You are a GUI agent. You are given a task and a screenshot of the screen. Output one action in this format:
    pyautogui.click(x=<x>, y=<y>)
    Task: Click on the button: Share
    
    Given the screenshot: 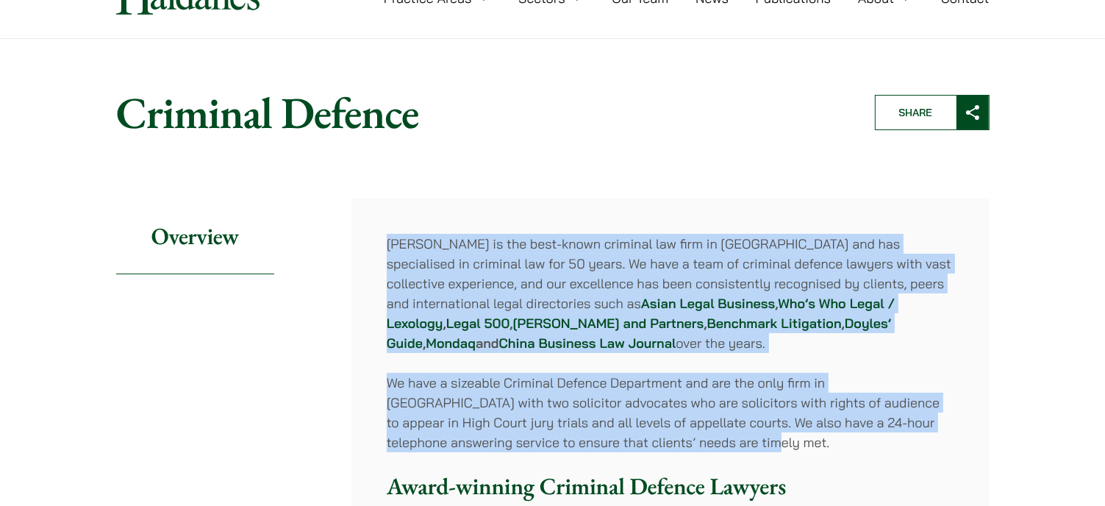 What is the action you would take?
    pyautogui.click(x=932, y=112)
    